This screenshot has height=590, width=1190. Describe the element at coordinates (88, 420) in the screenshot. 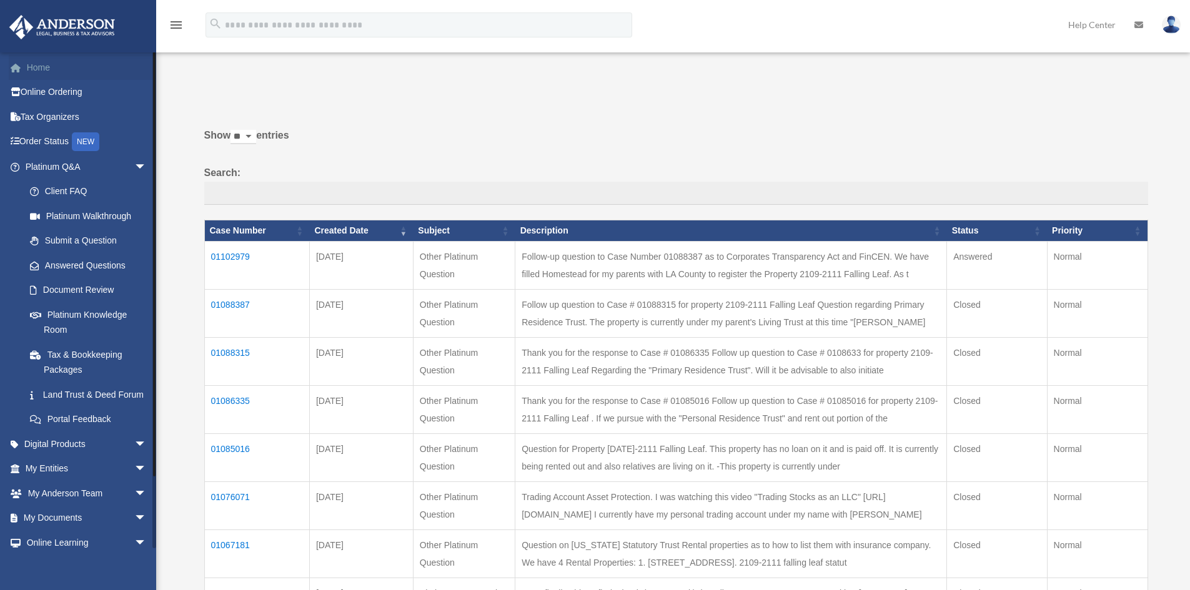

I see `a: Portal Feedback` at that location.